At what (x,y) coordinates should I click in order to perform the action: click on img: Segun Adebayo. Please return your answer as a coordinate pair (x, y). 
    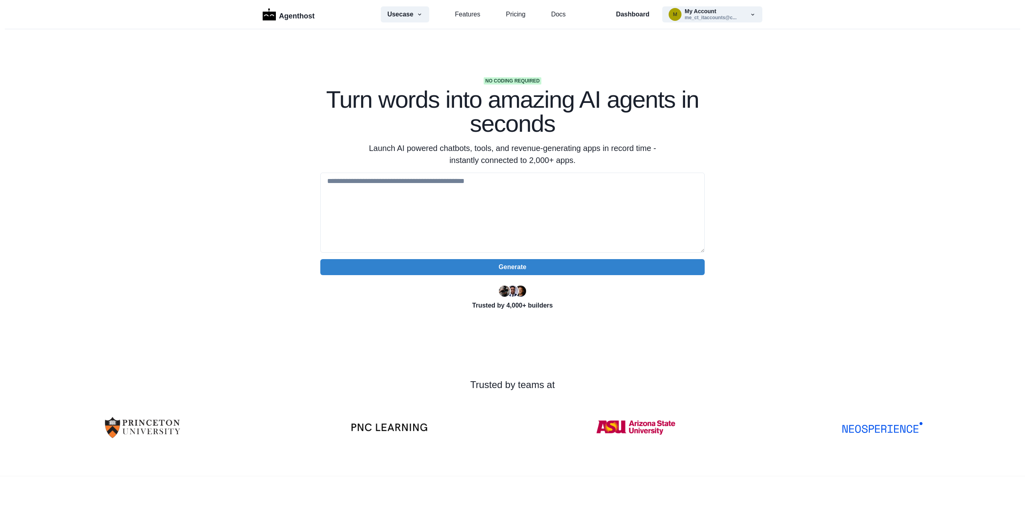
    Looking at the image, I should click on (513, 291).